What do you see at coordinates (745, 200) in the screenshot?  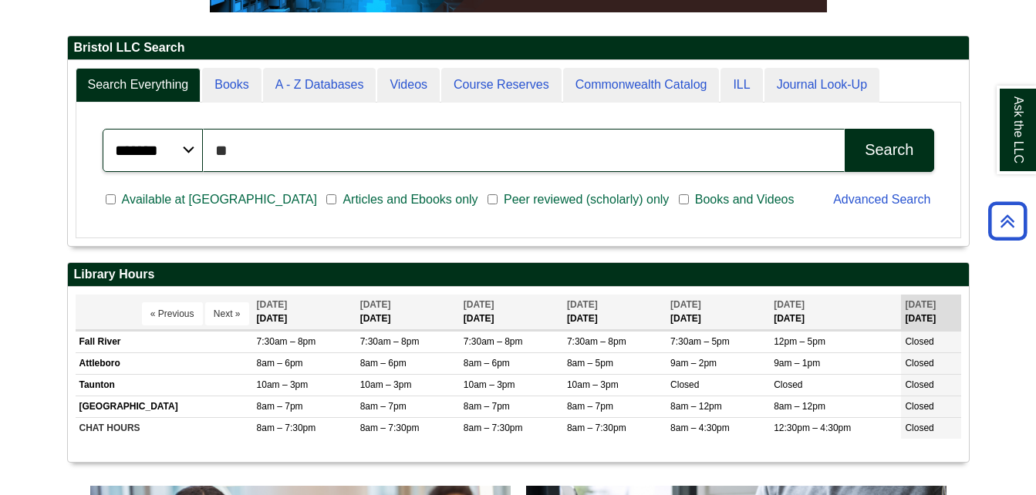 I see `span: Books and Videos` at bounding box center [745, 200].